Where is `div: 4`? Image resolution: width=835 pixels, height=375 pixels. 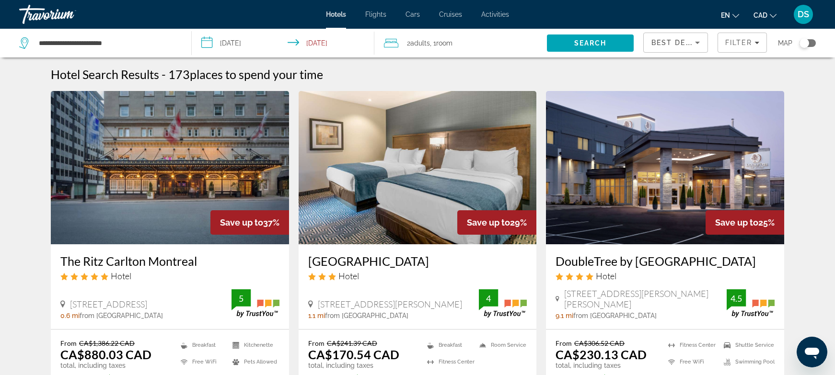
div: 4 is located at coordinates (488, 299).